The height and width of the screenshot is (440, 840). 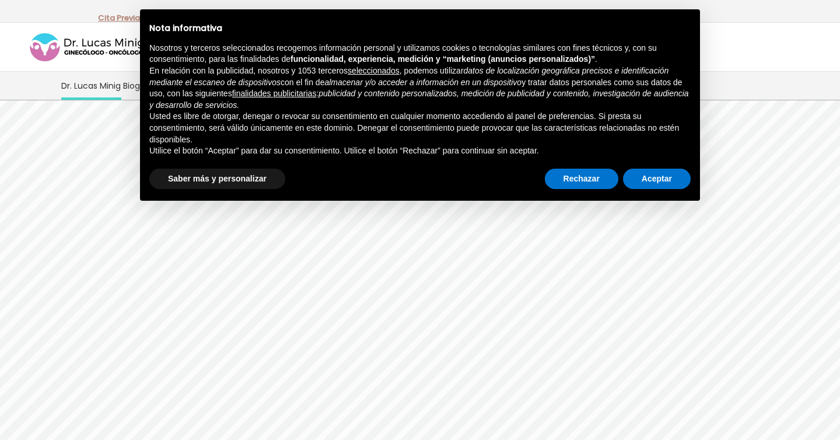 I want to click on em: datos de localización geográfica precisos e identificación mediante el escaneo de dispositivos, so click(x=409, y=76).